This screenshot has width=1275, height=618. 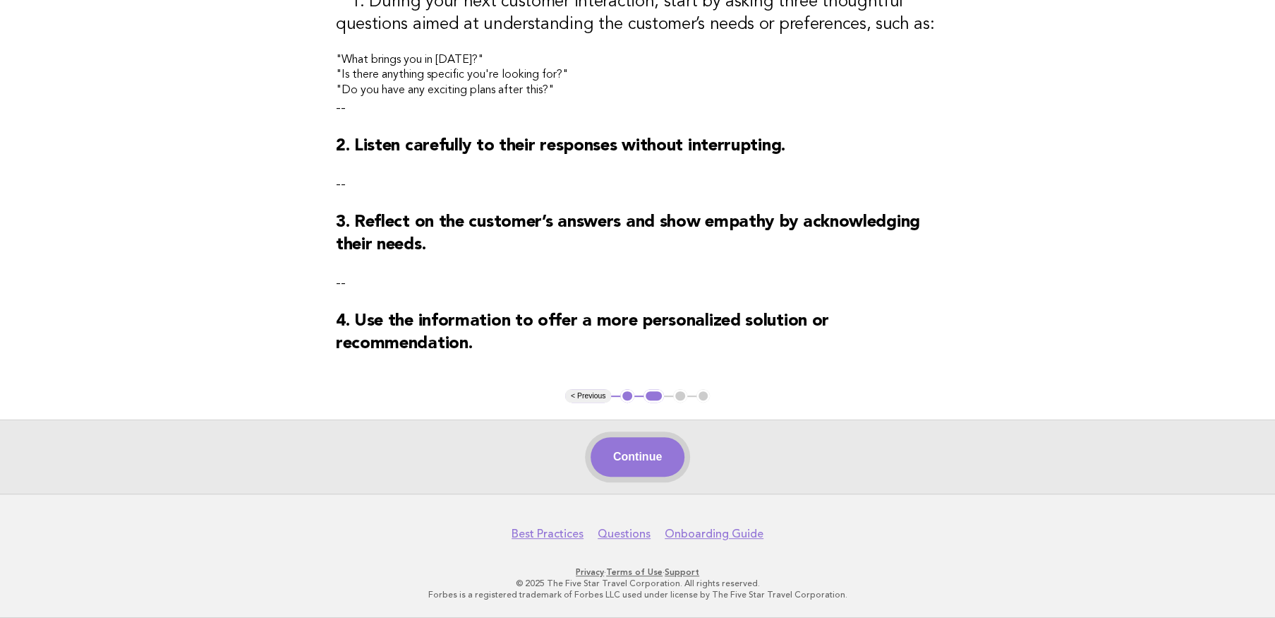 What do you see at coordinates (638, 583) in the screenshot?
I see `p: © 2025 The Five Star Travel Corporation. All rights reserved.` at bounding box center [638, 583].